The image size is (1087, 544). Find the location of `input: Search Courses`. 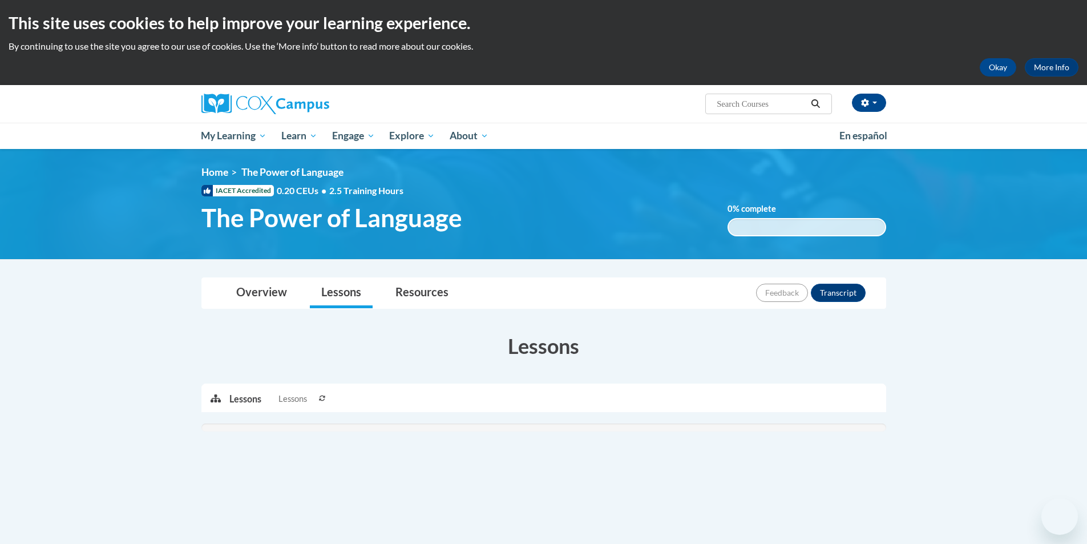

input: Search Courses is located at coordinates (761, 104).